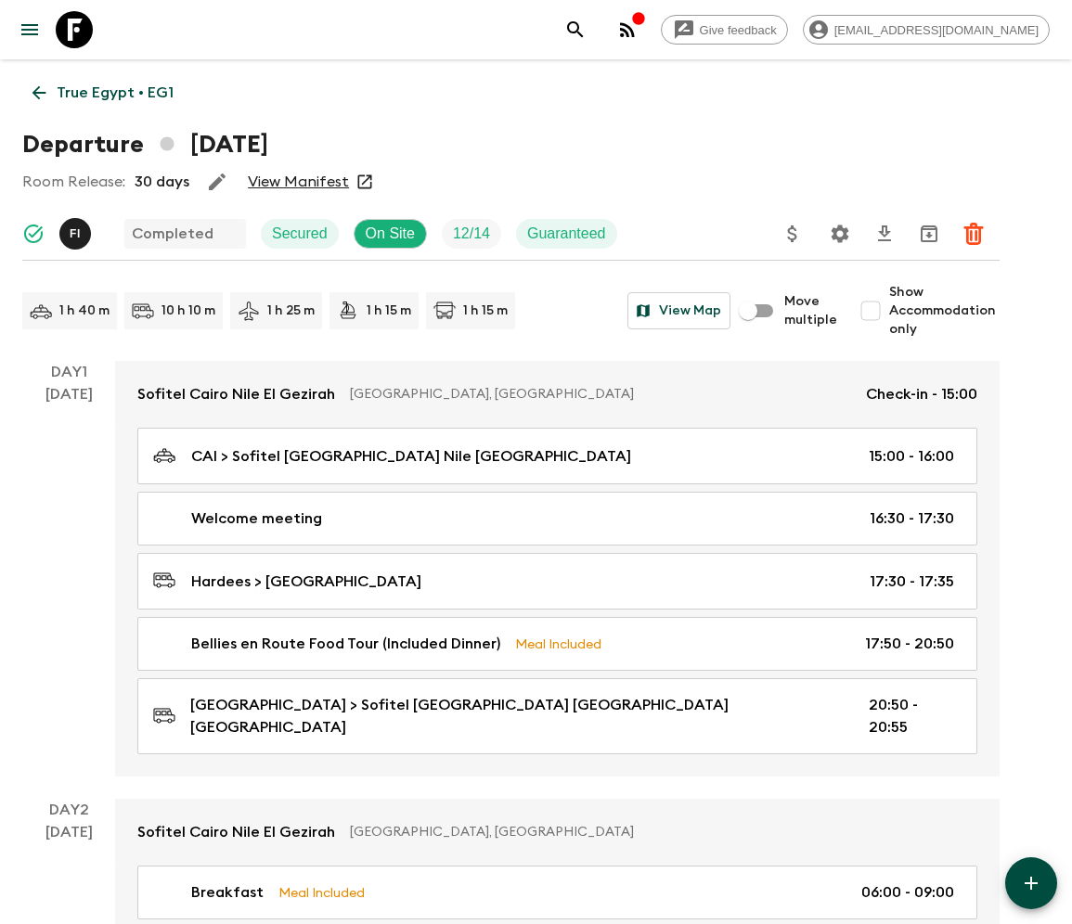 The image size is (1072, 924). Describe the element at coordinates (471, 234) in the screenshot. I see `div: Trip Fill` at that location.